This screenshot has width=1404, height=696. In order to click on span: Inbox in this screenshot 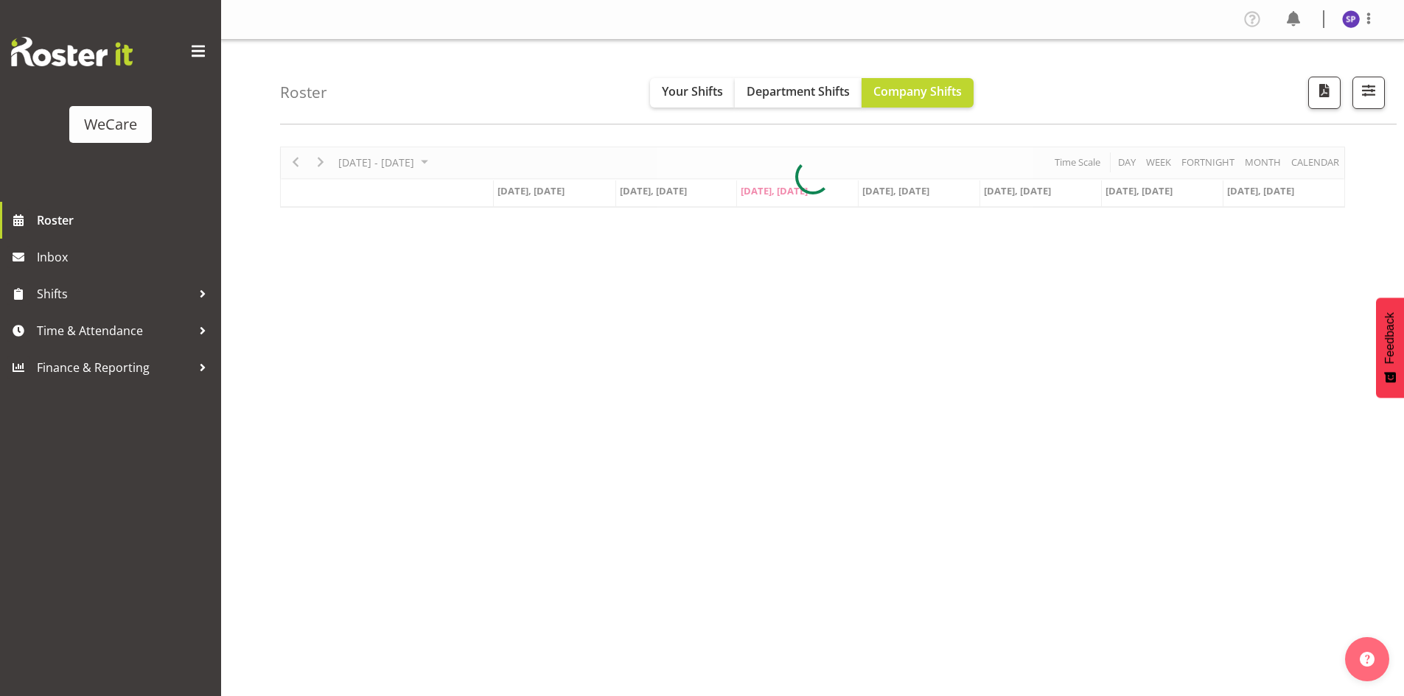, I will do `click(125, 257)`.